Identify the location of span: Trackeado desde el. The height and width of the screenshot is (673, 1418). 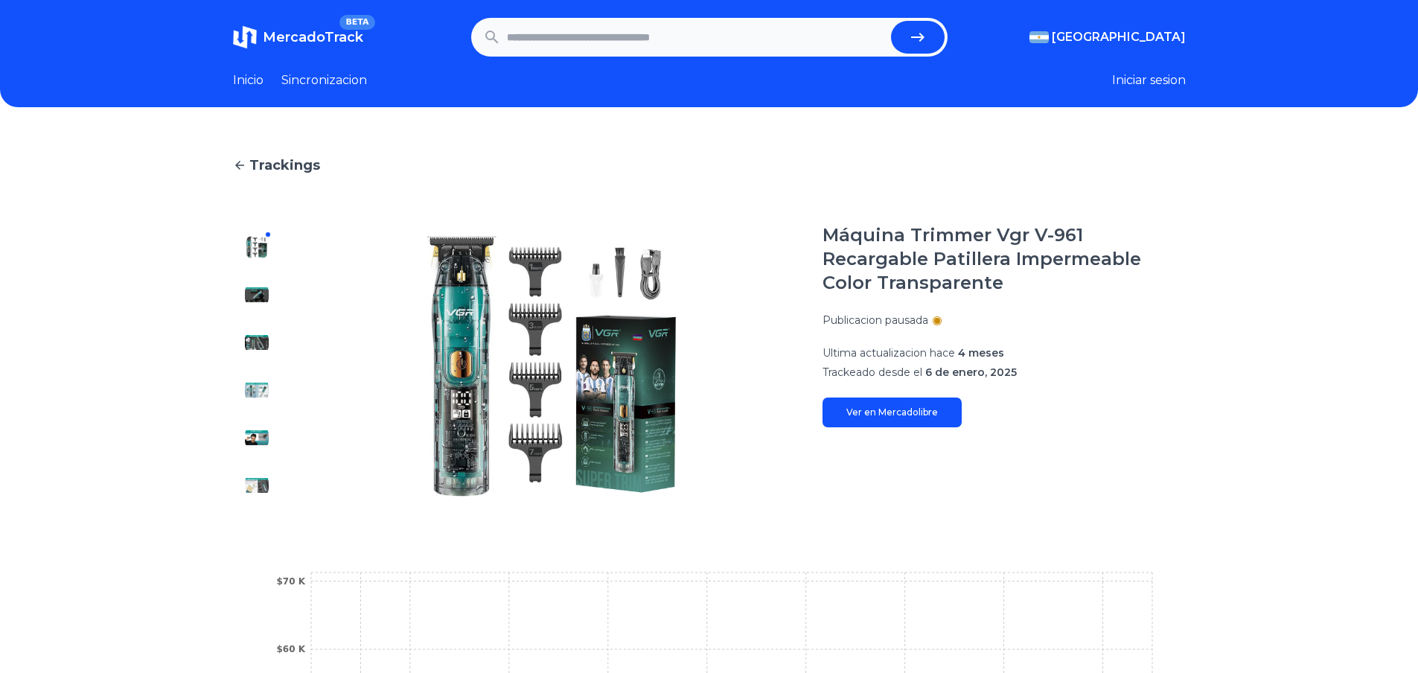
(872, 372).